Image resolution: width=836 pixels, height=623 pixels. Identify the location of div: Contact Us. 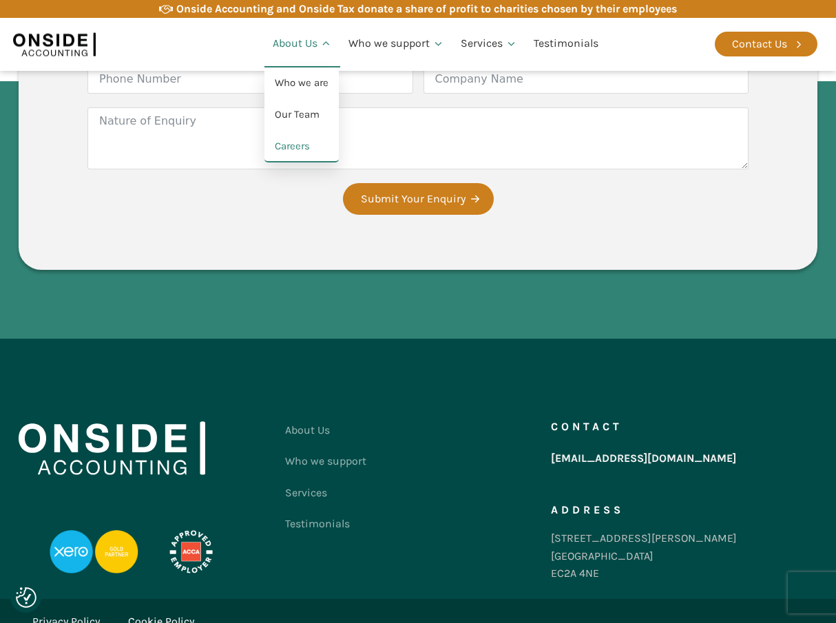
(760, 44).